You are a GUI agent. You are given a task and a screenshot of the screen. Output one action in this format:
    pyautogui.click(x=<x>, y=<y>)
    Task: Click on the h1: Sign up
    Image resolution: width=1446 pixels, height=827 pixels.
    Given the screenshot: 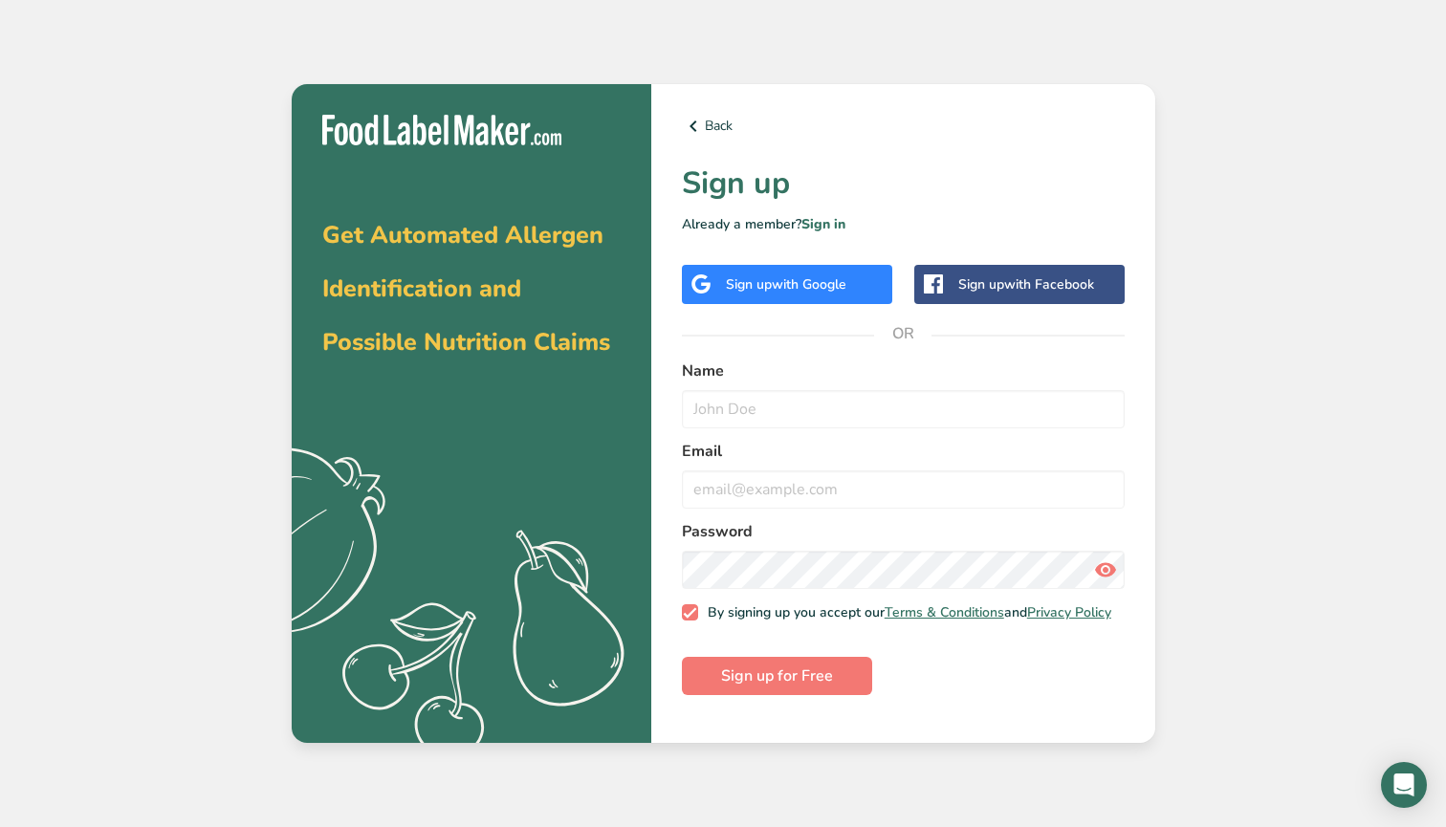 What is the action you would take?
    pyautogui.click(x=902, y=184)
    